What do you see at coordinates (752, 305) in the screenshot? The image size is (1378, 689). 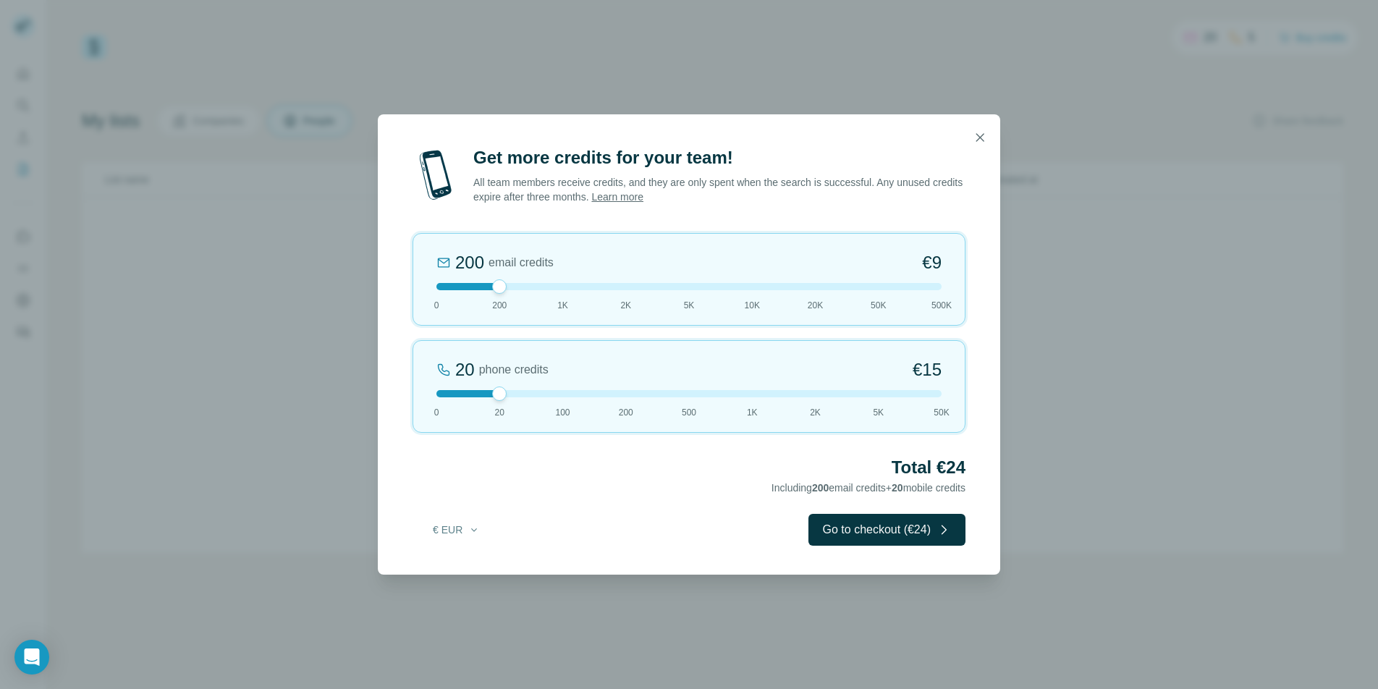 I see `span: 10K` at bounding box center [752, 305].